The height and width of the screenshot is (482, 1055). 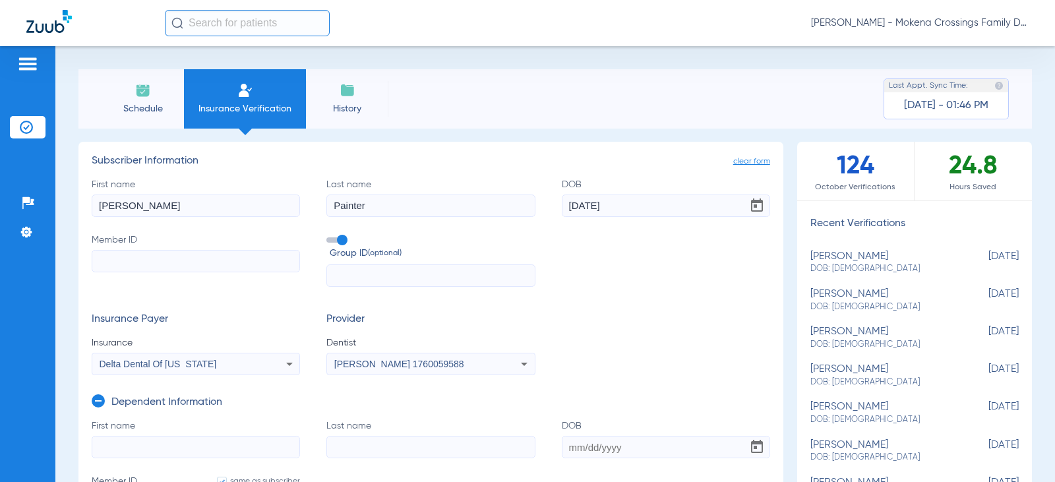 What do you see at coordinates (167, 403) in the screenshot?
I see `h3: Dependent Information` at bounding box center [167, 403].